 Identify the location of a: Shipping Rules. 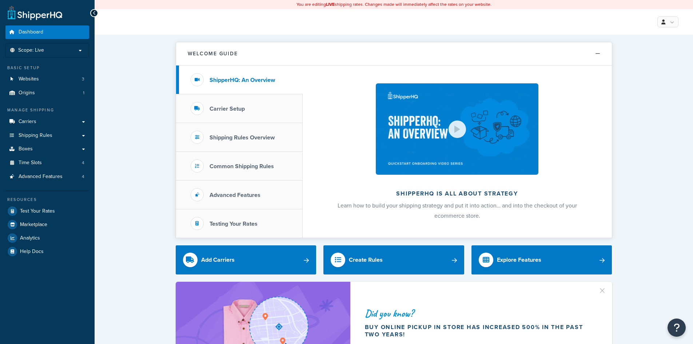
(47, 135).